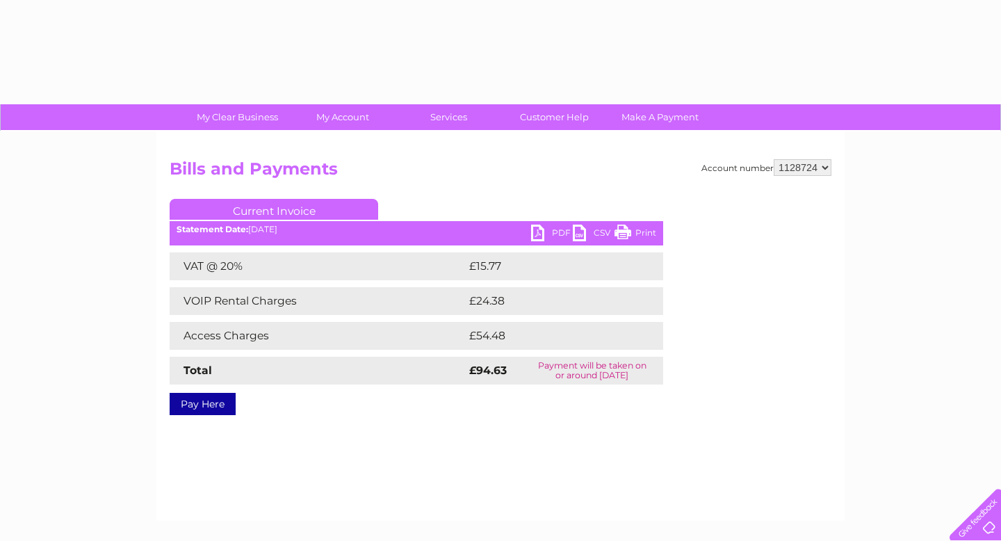 The height and width of the screenshot is (541, 1001). I want to click on a: My Account, so click(343, 117).